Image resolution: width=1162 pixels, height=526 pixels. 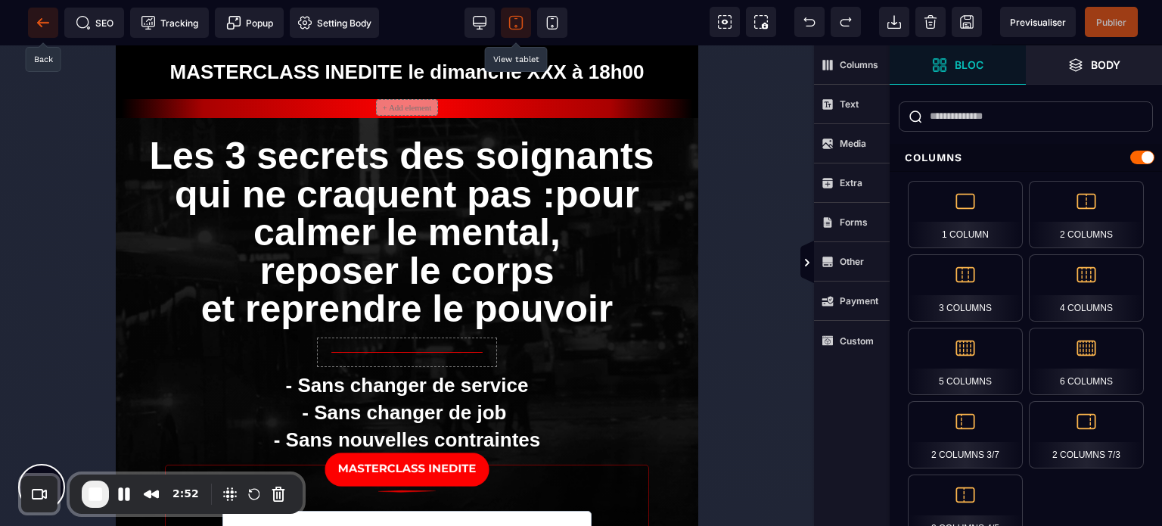 What do you see at coordinates (966, 434) in the screenshot?
I see `div: 2 Columns 3/7` at bounding box center [966, 434].